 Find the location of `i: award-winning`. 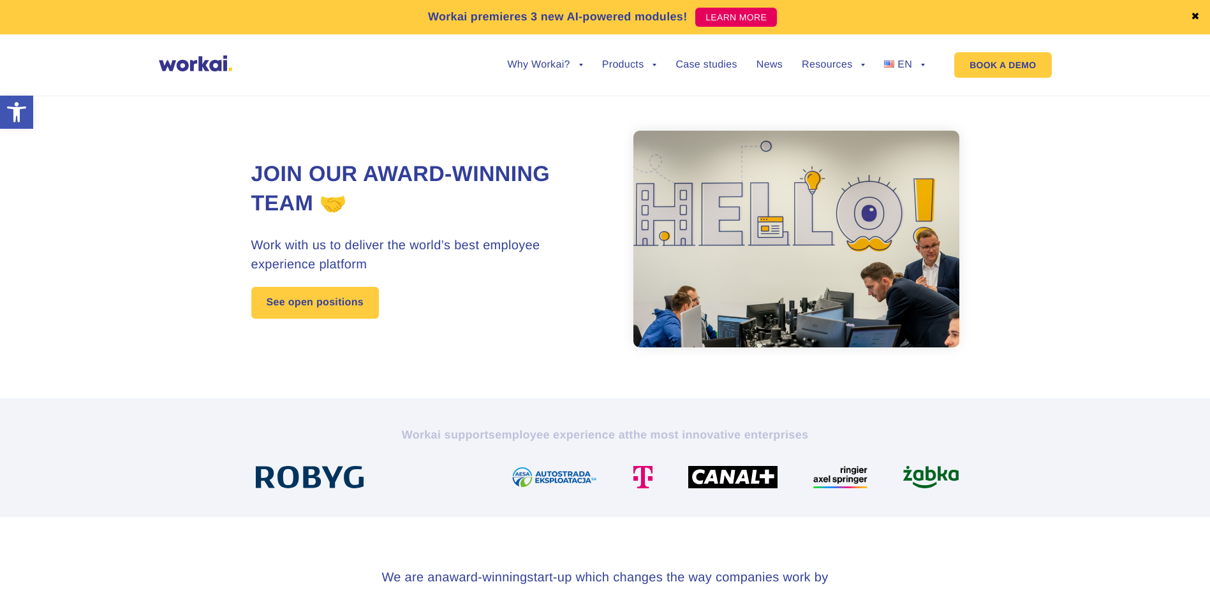

i: award-winning is located at coordinates (484, 578).